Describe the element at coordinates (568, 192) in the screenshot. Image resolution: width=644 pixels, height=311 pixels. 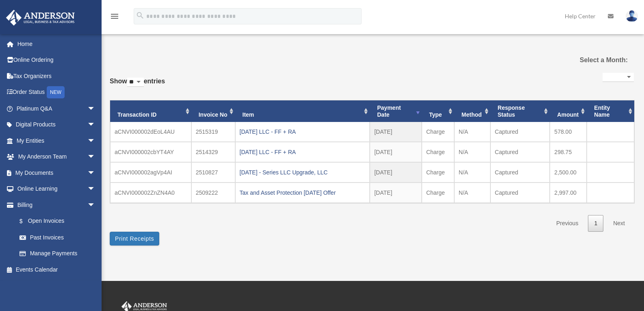
I see `td: 2,997.00` at that location.